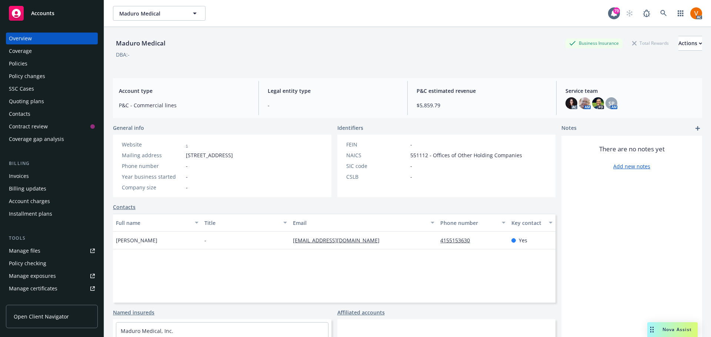 The image size is (711, 337). I want to click on a: Switch app, so click(681, 13).